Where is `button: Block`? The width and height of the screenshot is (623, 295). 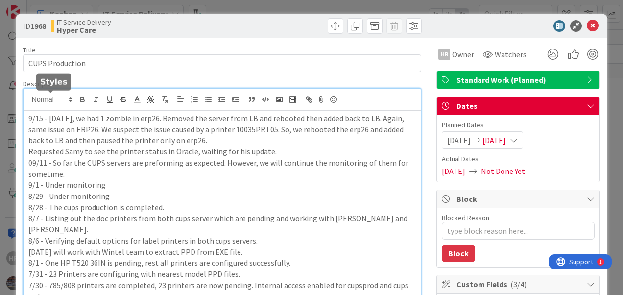 button: Block is located at coordinates (458, 253).